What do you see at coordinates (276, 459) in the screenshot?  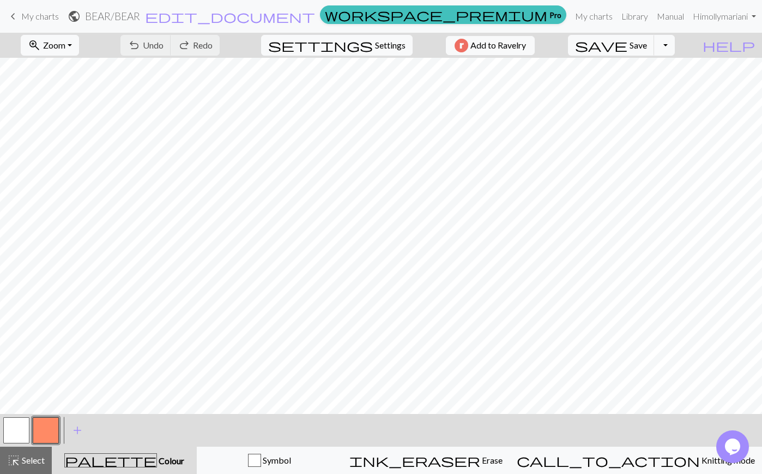 I see `span: Symbol` at bounding box center [276, 459].